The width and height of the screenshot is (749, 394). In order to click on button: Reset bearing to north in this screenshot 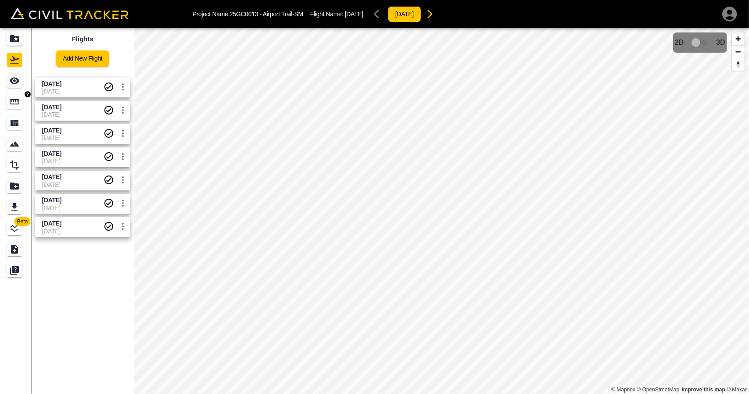, I will do `click(738, 64)`.